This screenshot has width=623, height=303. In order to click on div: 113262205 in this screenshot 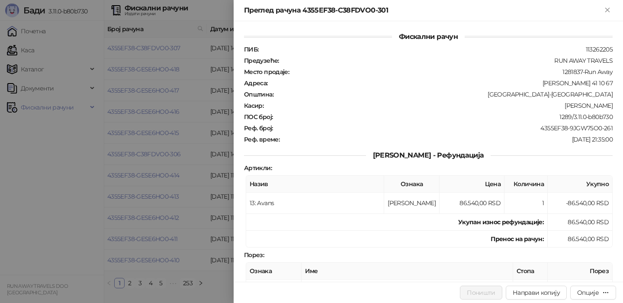, I will do `click(436, 49)`.